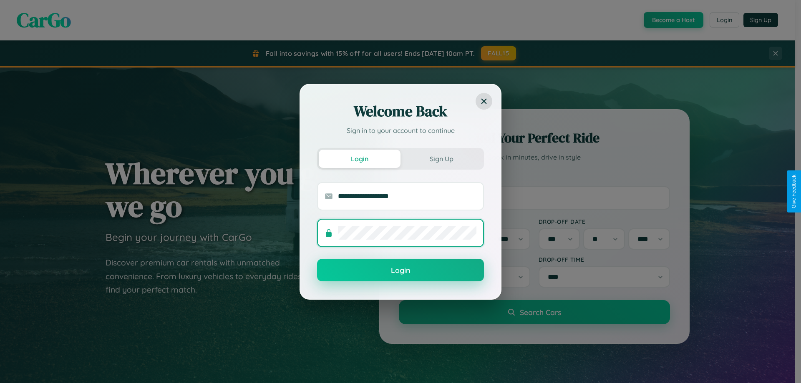 The image size is (801, 383). I want to click on button: Sign Up, so click(442, 159).